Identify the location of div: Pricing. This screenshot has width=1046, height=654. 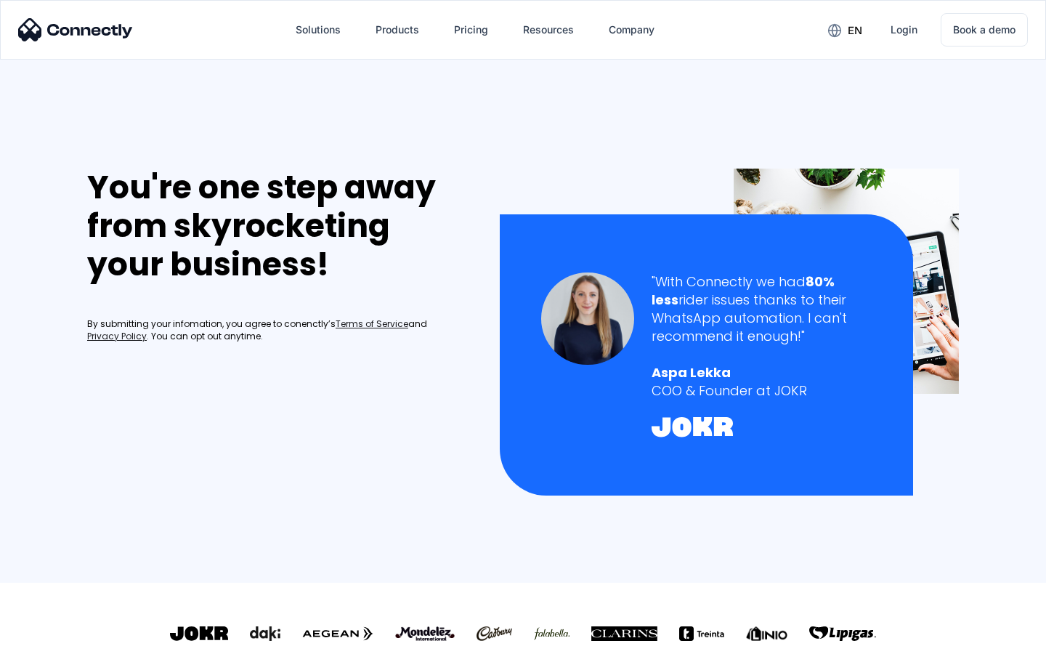
(471, 30).